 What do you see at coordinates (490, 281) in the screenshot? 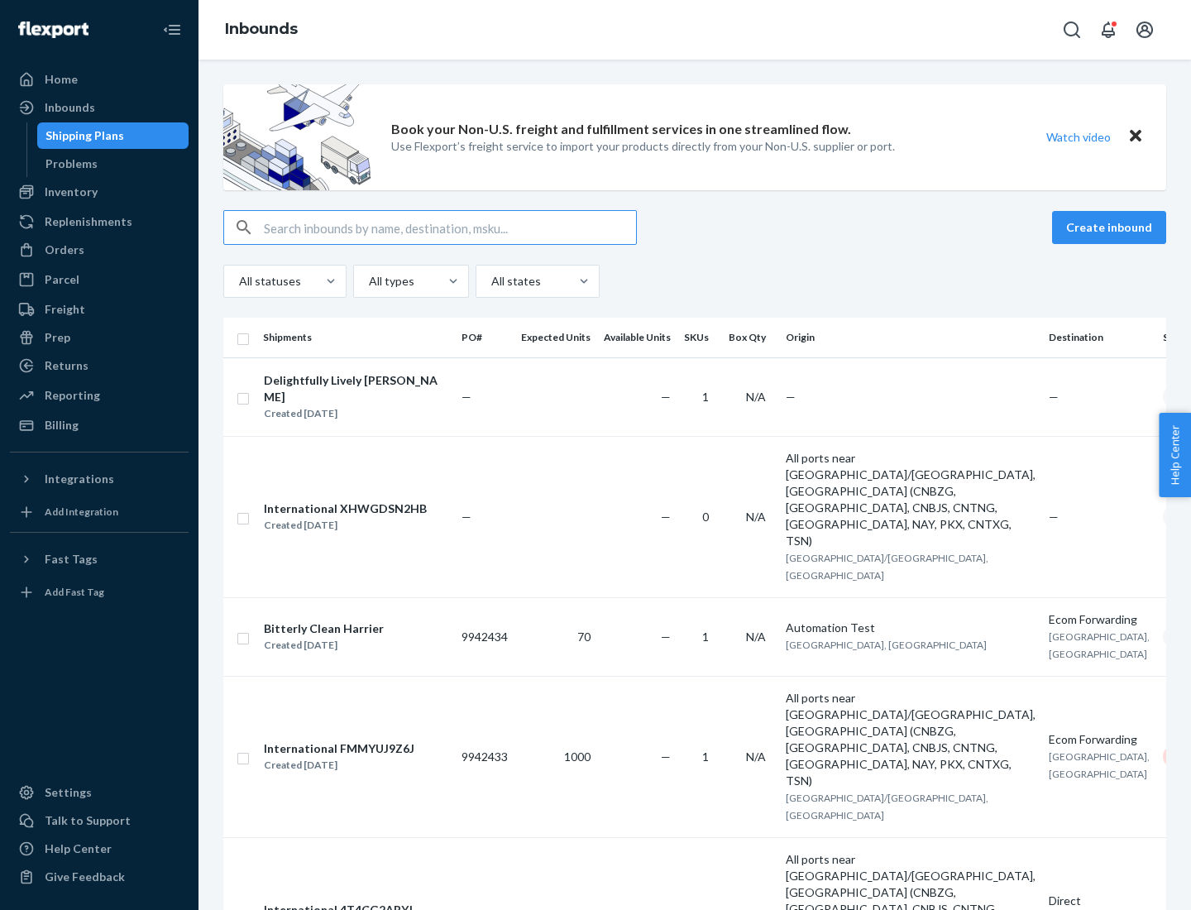
I see `input: All states` at bounding box center [490, 281].